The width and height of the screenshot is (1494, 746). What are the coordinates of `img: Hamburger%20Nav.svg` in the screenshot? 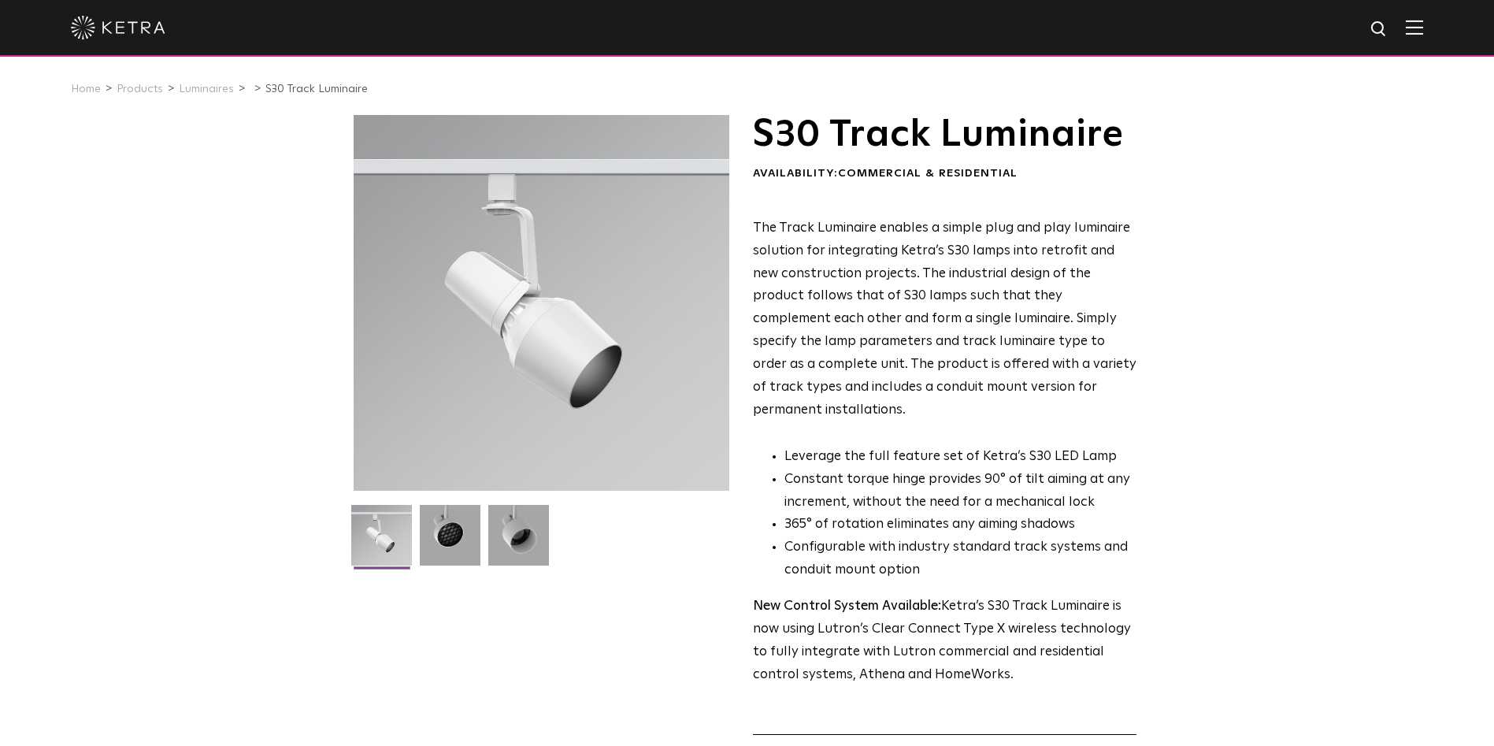 It's located at (1415, 27).